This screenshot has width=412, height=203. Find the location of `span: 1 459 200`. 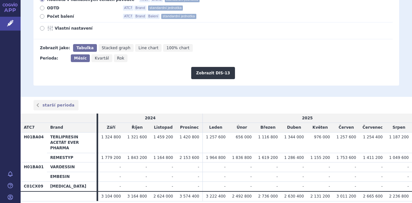

span: 1 459 200 is located at coordinates (163, 137).